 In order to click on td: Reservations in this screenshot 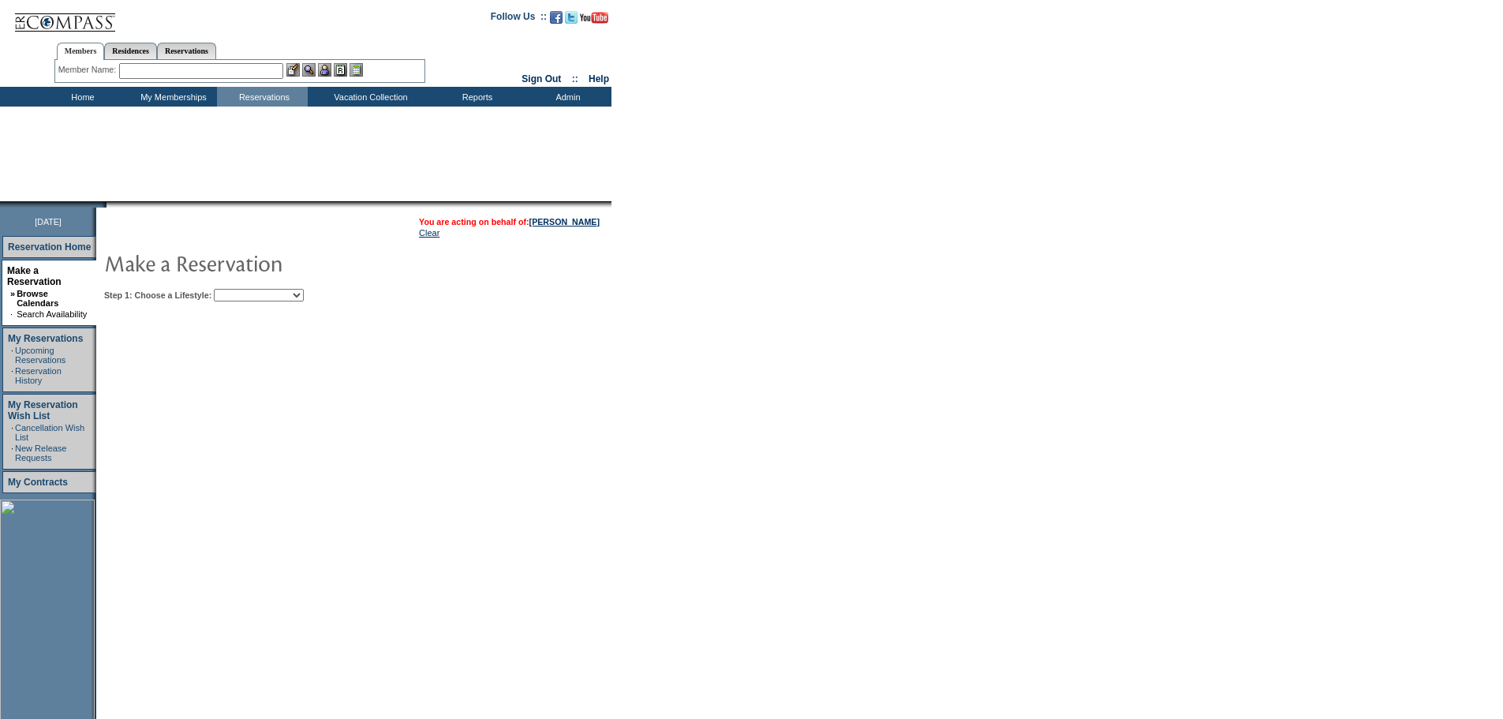, I will do `click(262, 96)`.